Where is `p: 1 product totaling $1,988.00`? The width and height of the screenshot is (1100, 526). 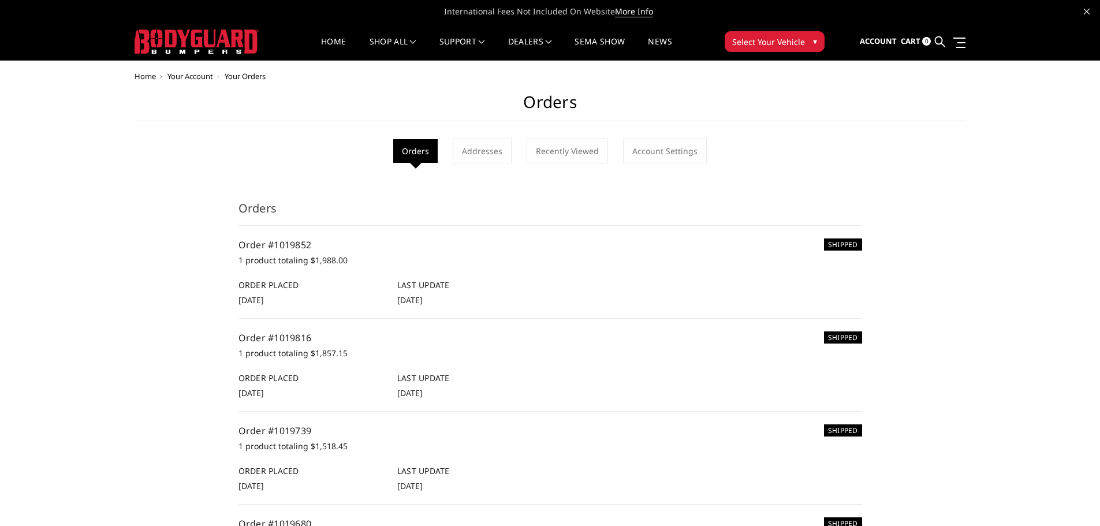
p: 1 product totaling $1,988.00 is located at coordinates (550, 260).